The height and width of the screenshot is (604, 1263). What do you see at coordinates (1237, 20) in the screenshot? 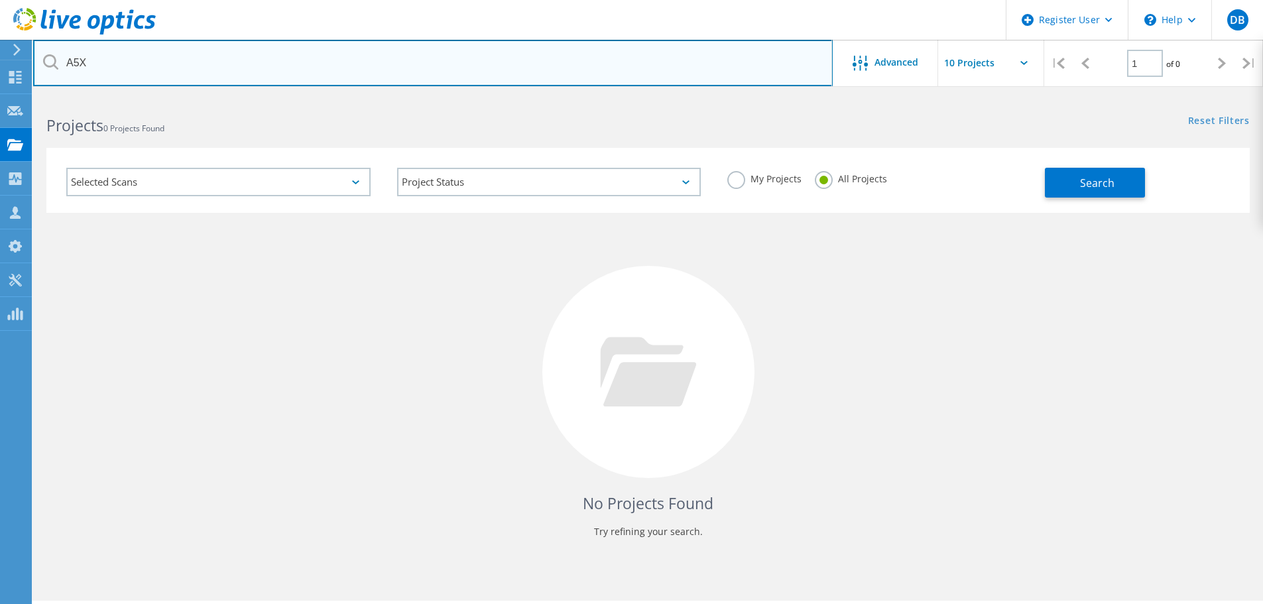
I see `span: DB` at bounding box center [1237, 20].